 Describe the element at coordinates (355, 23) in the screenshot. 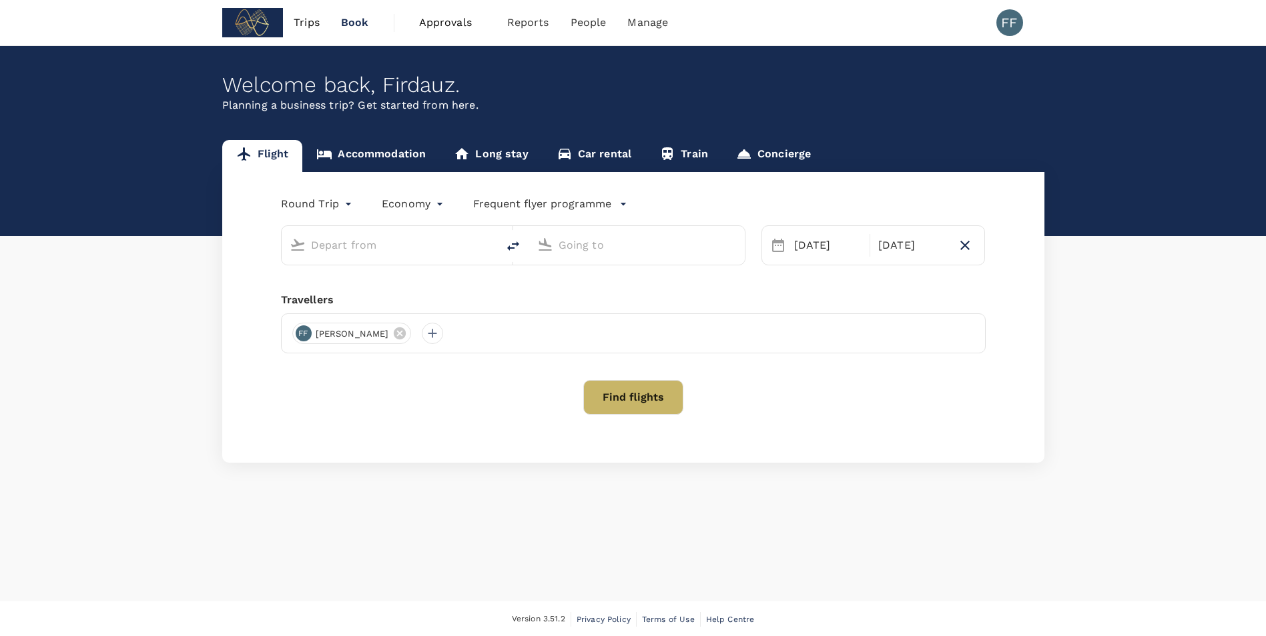

I see `span: Book` at that location.